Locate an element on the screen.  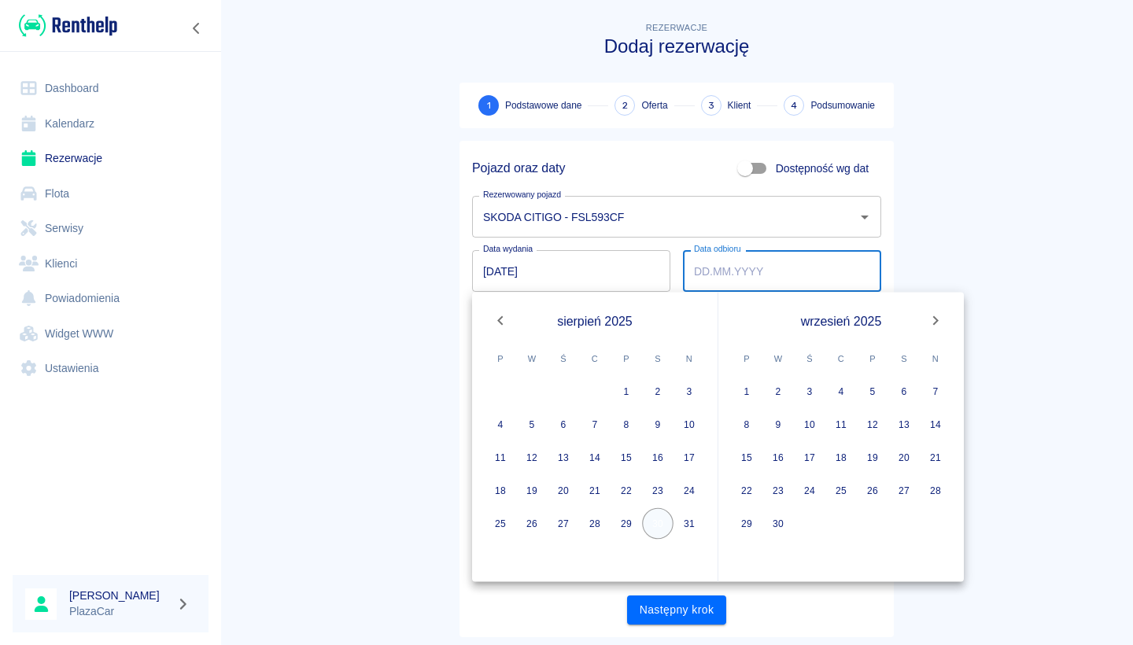
button: 31 is located at coordinates (689, 524).